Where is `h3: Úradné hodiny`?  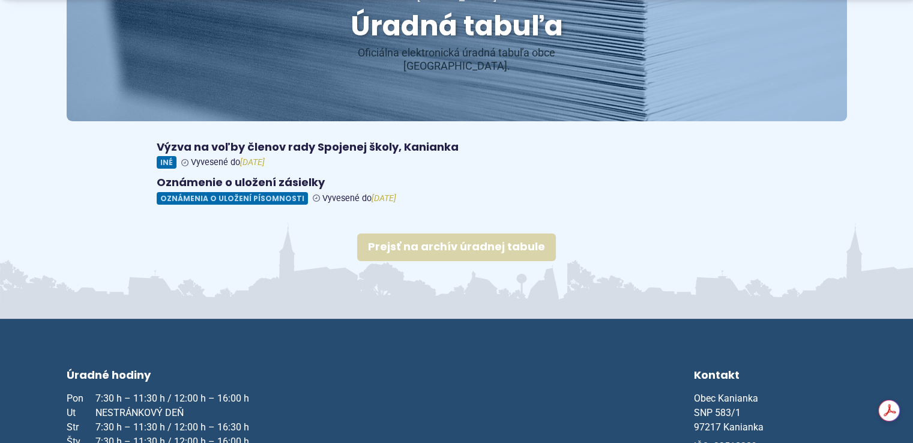
h3: Úradné hodiny is located at coordinates (179, 376).